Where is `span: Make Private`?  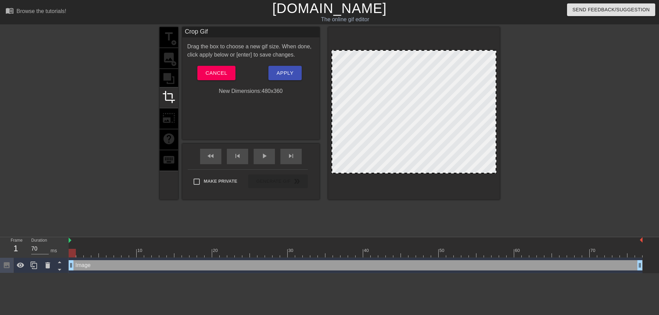 span: Make Private is located at coordinates (221, 182).